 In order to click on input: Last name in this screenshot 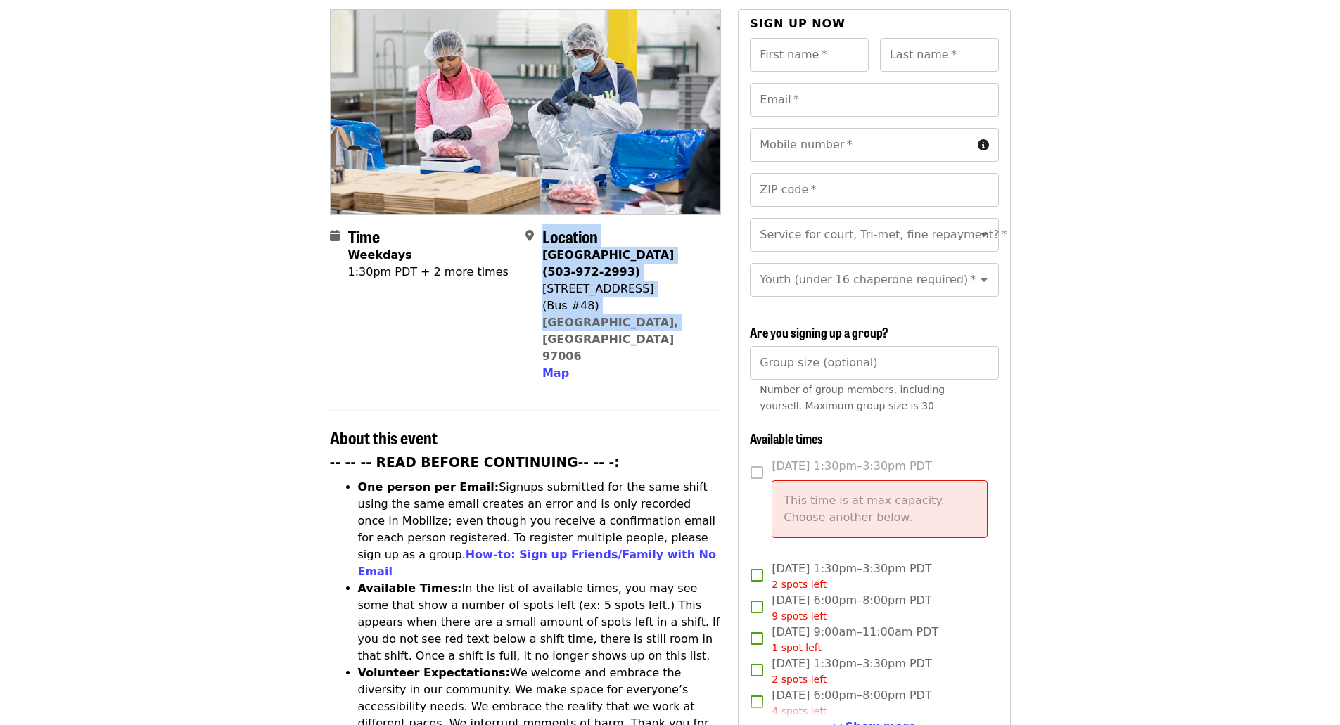, I will do `click(939, 55)`.